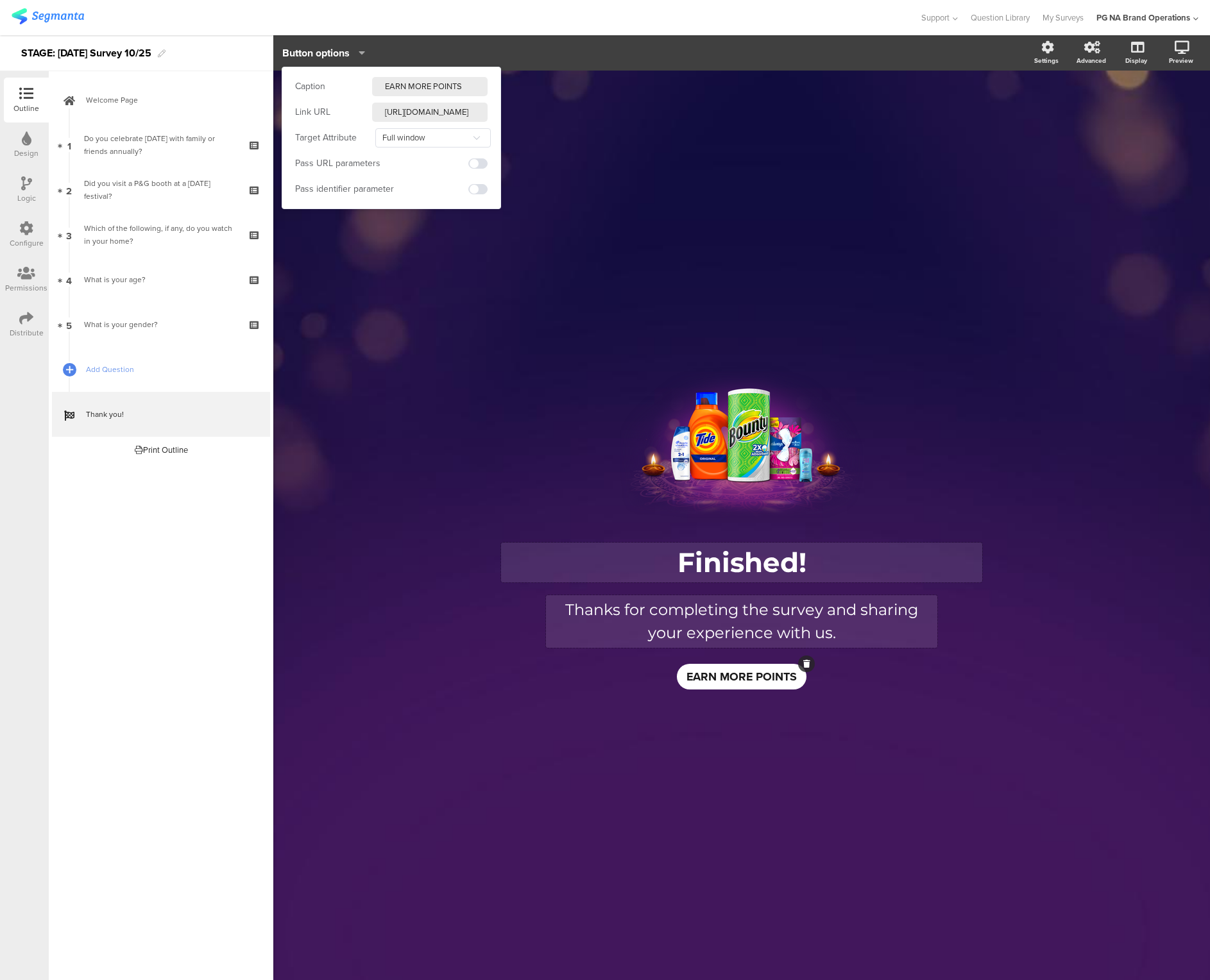 The width and height of the screenshot is (1210, 980). Describe the element at coordinates (161, 324) in the screenshot. I see `a: 5 What is your gender?` at that location.